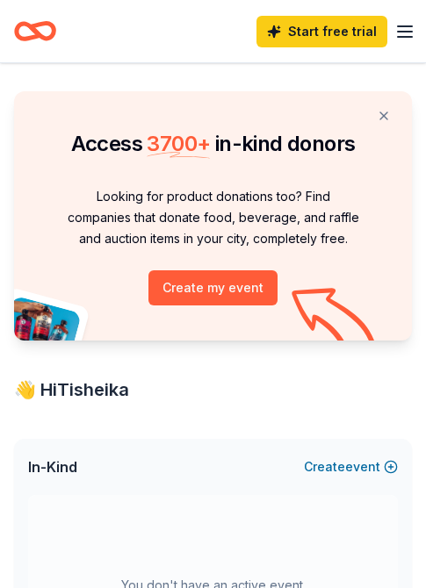  What do you see at coordinates (336, 321) in the screenshot?
I see `img: Curvy arrow` at bounding box center [336, 321].